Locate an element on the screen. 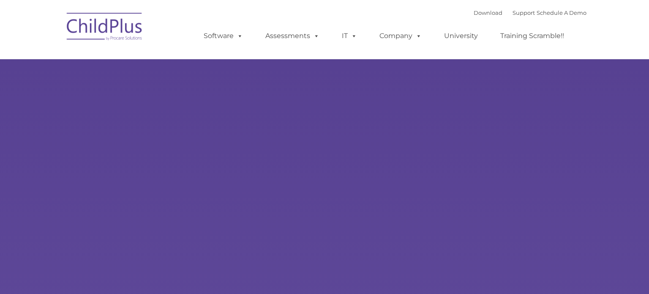 This screenshot has height=294, width=649. a: Assessments is located at coordinates (293, 36).